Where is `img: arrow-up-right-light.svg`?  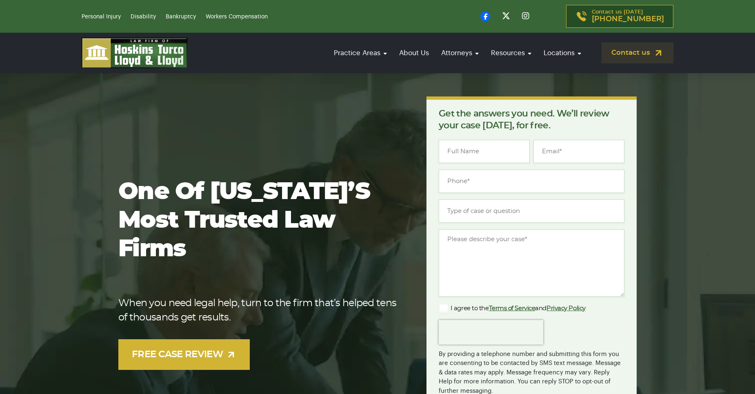
img: arrow-up-right-light.svg is located at coordinates (231, 354).